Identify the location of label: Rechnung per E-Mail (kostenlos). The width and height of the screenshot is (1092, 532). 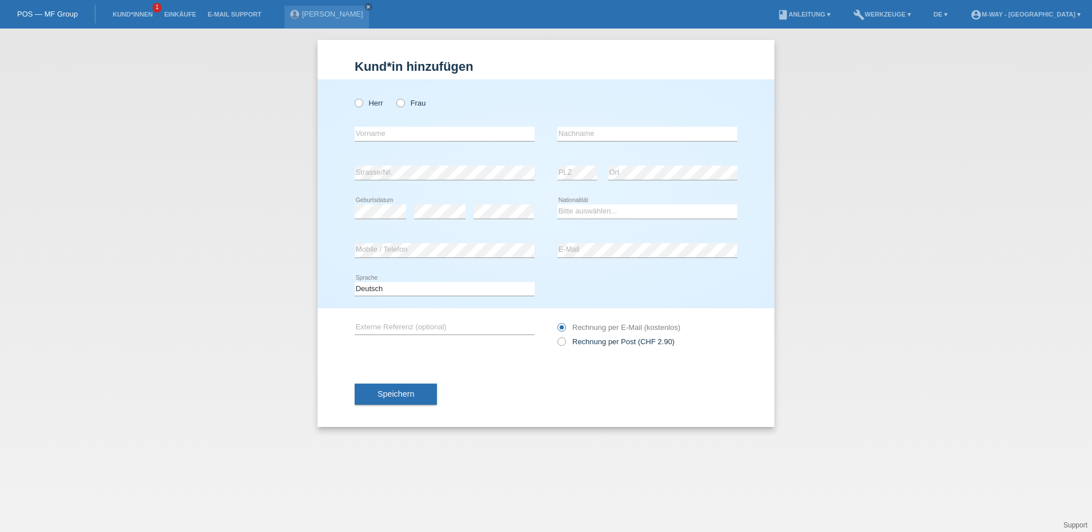
(619, 327).